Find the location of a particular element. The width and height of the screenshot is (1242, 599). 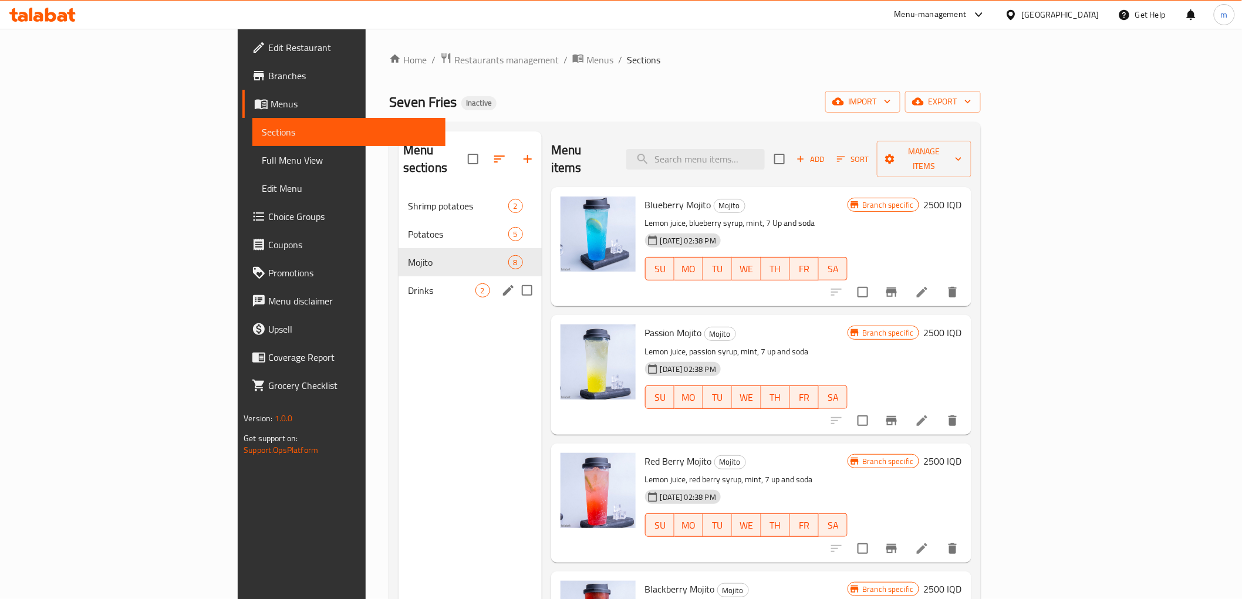

span: Select section is located at coordinates (779, 159).